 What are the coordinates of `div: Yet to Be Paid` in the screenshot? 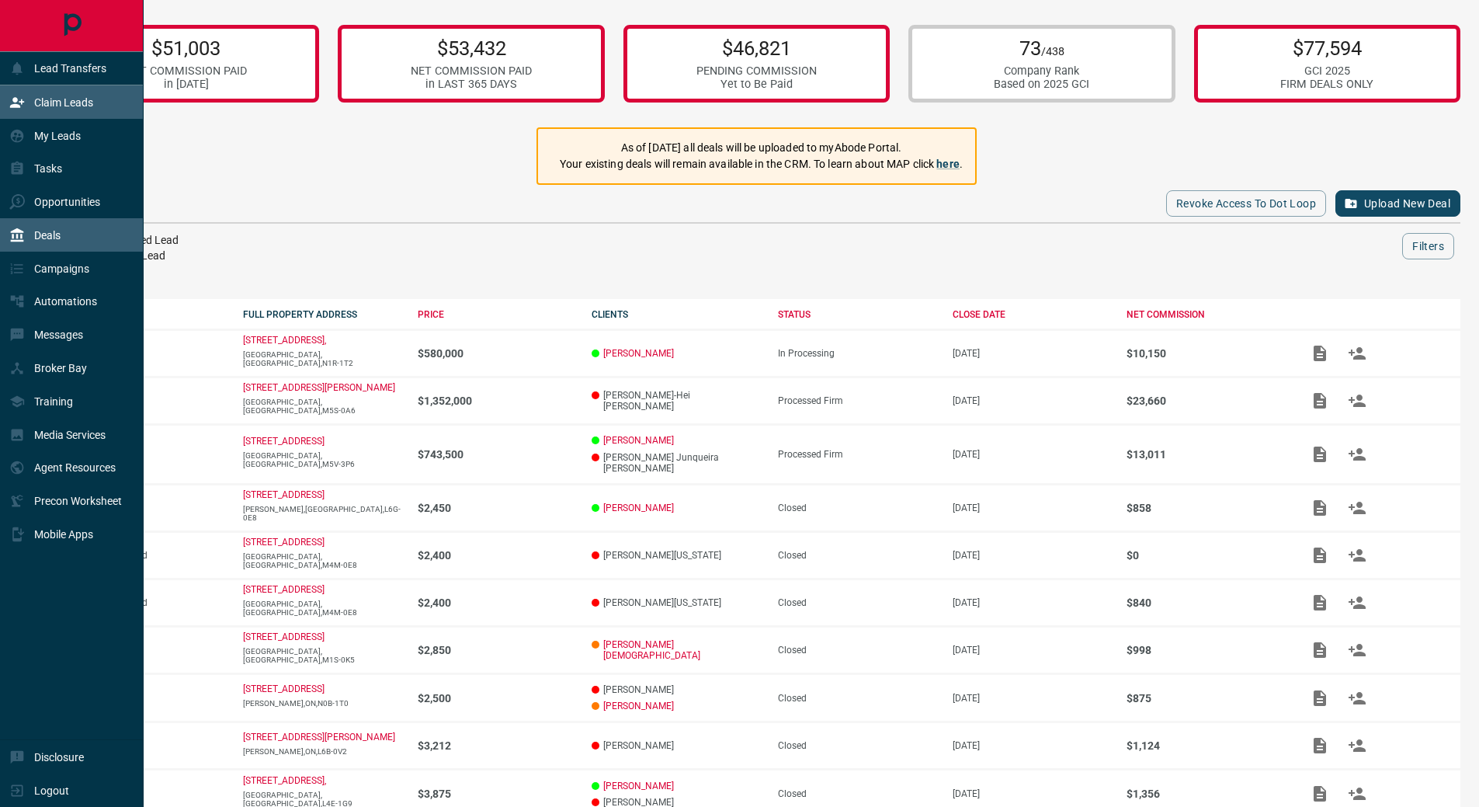 It's located at (756, 84).